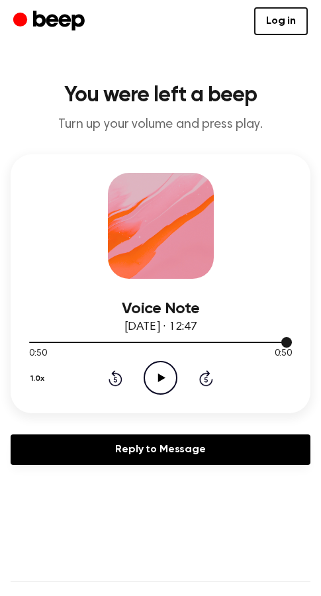 The width and height of the screenshot is (321, 596). What do you see at coordinates (281, 21) in the screenshot?
I see `a: Log in` at bounding box center [281, 21].